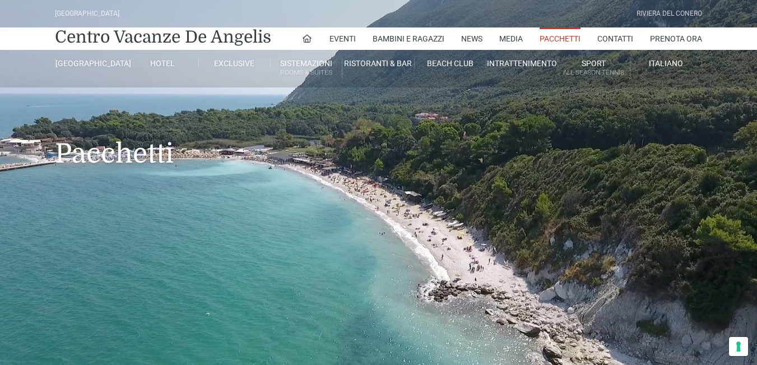  I want to click on a: SportAll Season Tennis, so click(594, 68).